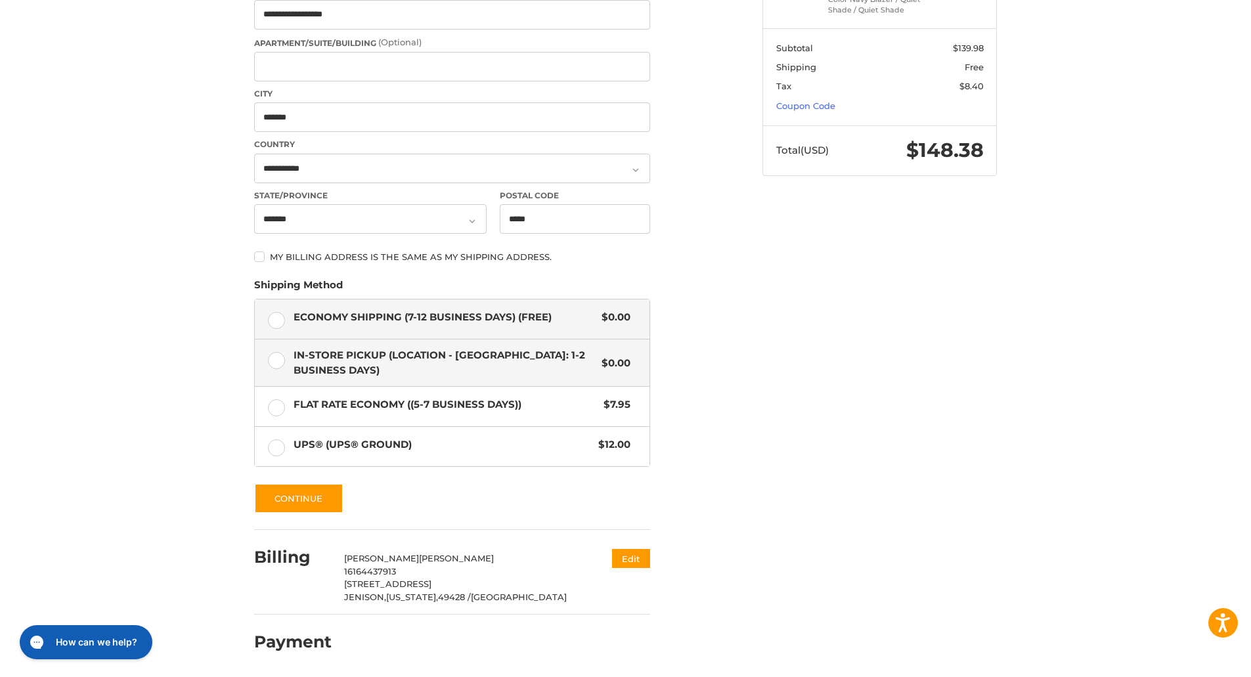  I want to click on label: Apartment/Suite/Building, so click(452, 43).